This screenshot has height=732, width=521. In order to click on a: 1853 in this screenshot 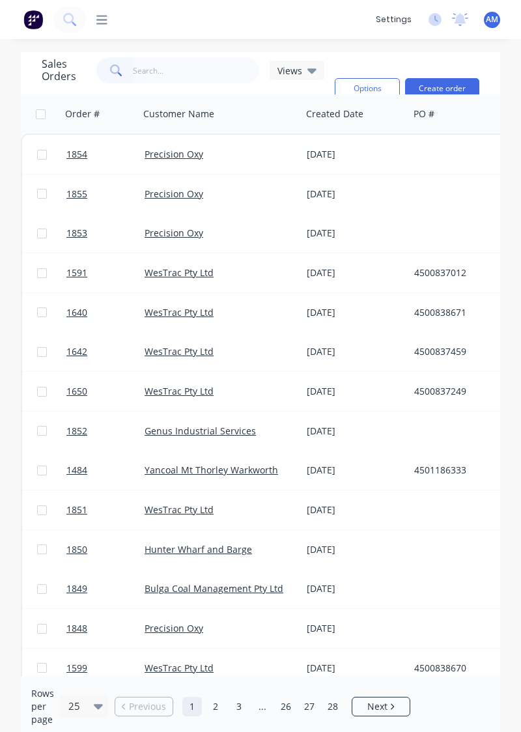, I will do `click(106, 233)`.